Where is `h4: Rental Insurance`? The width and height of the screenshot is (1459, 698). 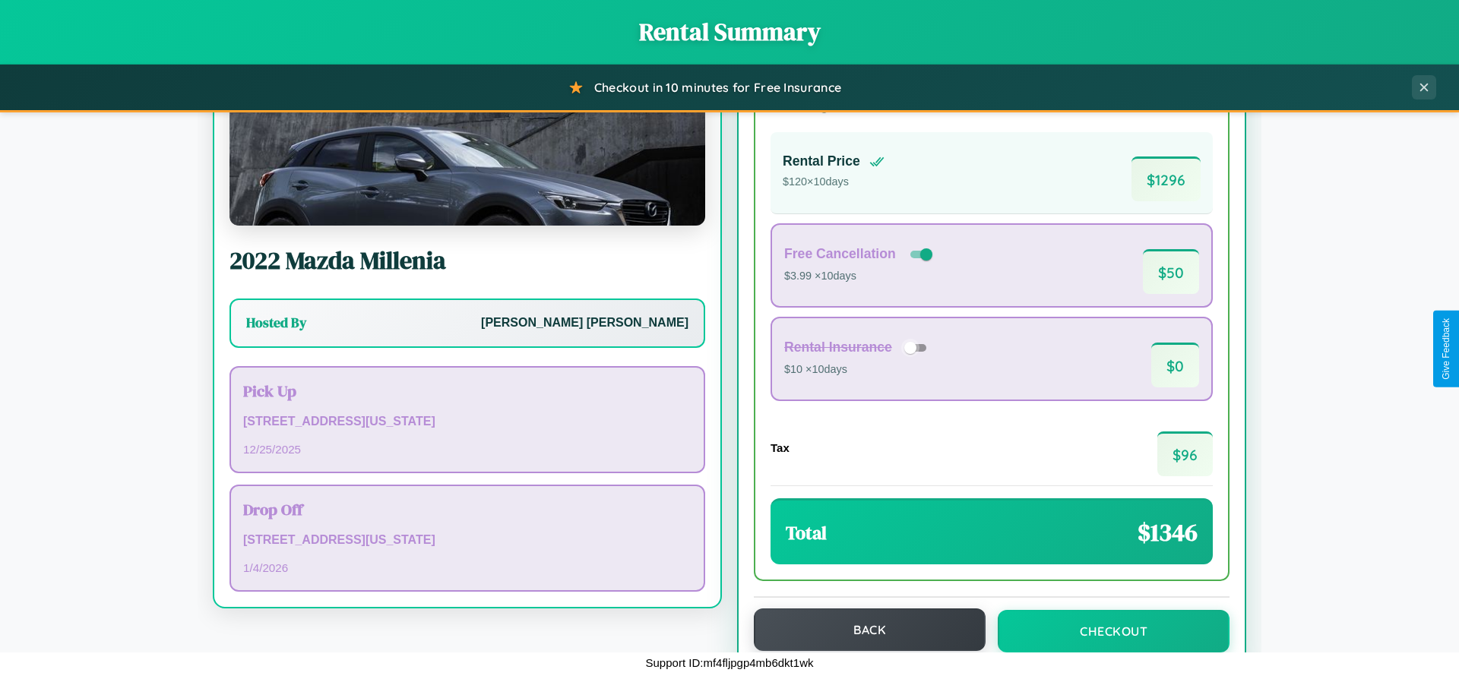 h4: Rental Insurance is located at coordinates (838, 347).